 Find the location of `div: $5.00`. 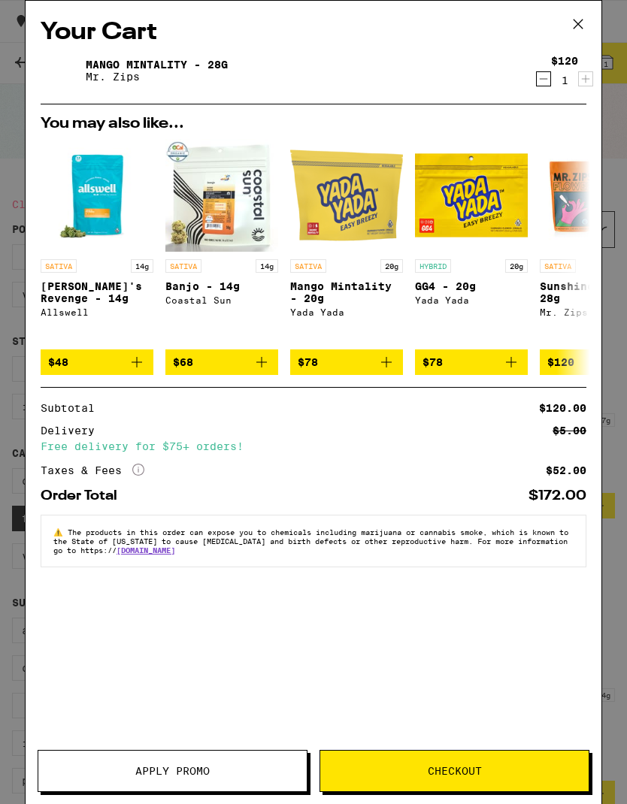

div: $5.00 is located at coordinates (569, 431).